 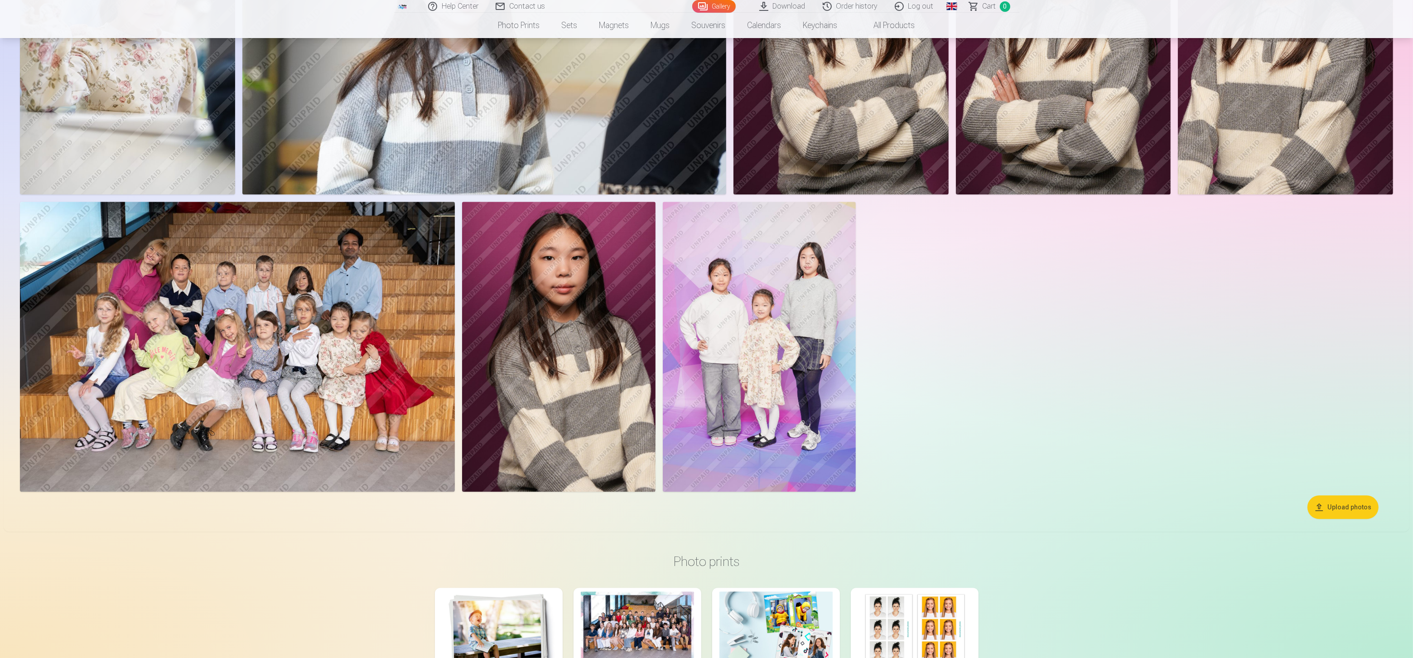 I want to click on h3: Photo prints, so click(x=707, y=561).